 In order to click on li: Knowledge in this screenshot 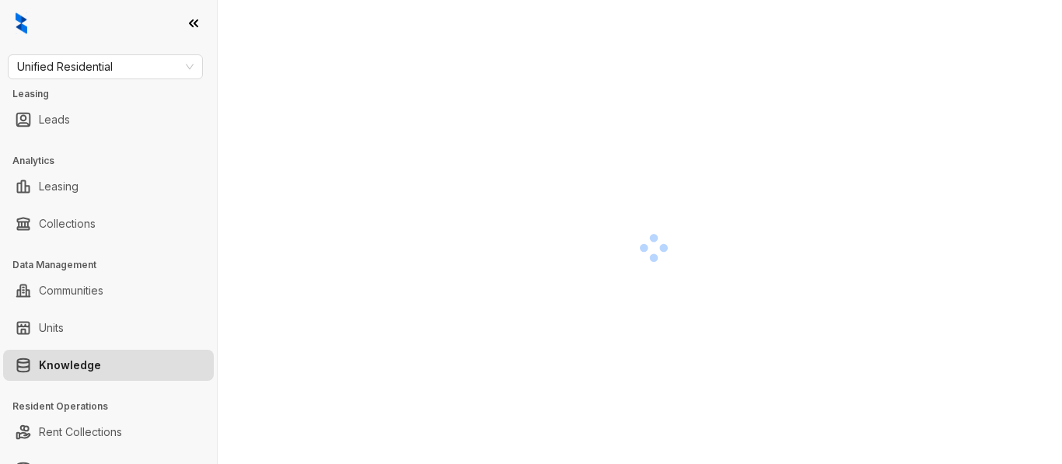, I will do `click(108, 365)`.